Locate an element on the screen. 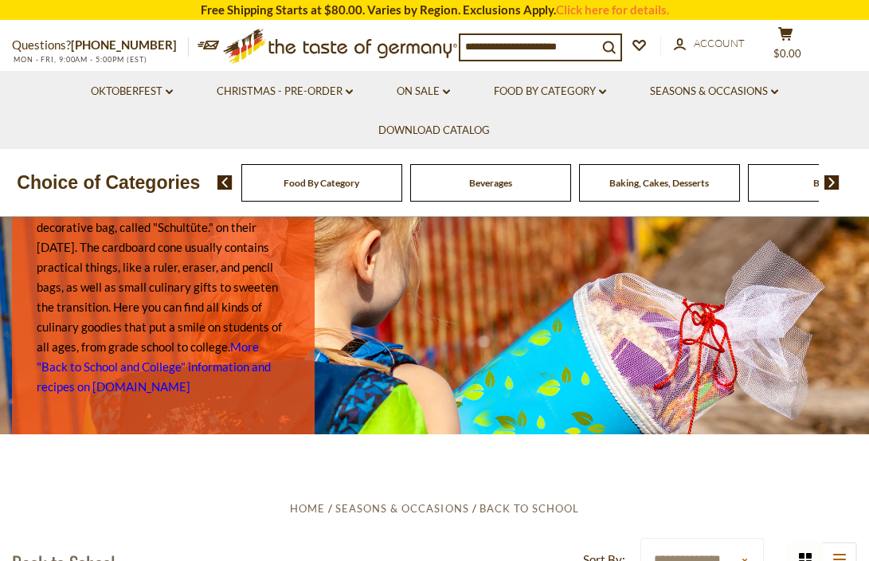 The image size is (869, 561). img: previous arrow is located at coordinates (225, 182).